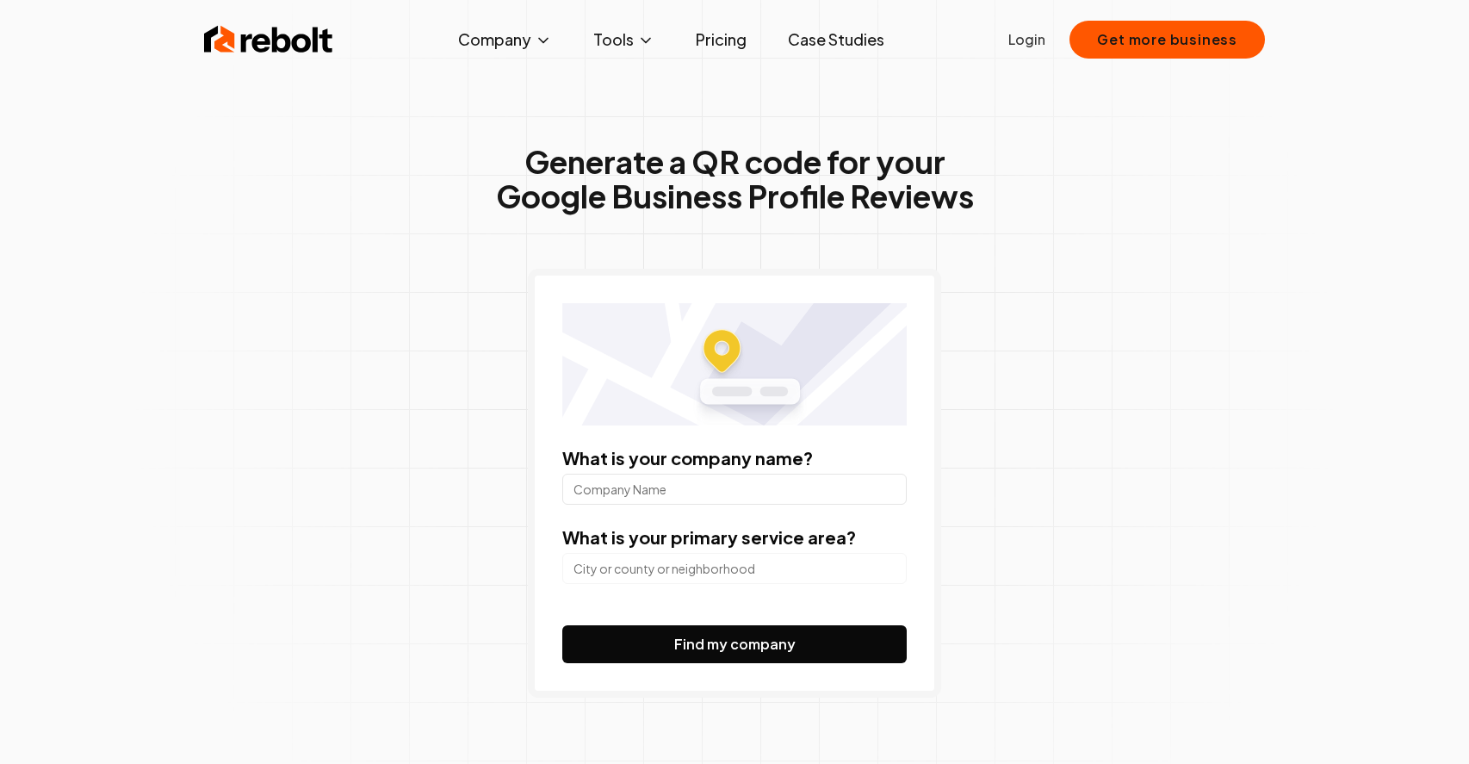 The height and width of the screenshot is (764, 1469). I want to click on input: City or county or neighborhood, so click(734, 568).